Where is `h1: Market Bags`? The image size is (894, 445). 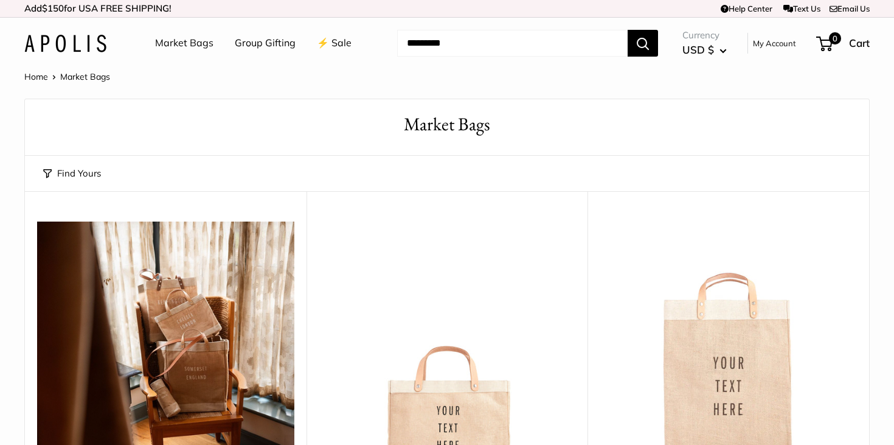
h1: Market Bags is located at coordinates (447, 124).